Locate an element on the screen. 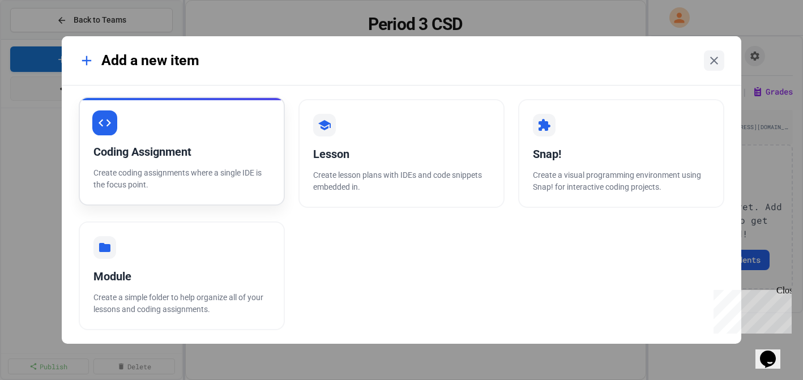 The height and width of the screenshot is (380, 803). p: Create lesson plans with IDEs and code snippets embedded in. is located at coordinates (401, 181).